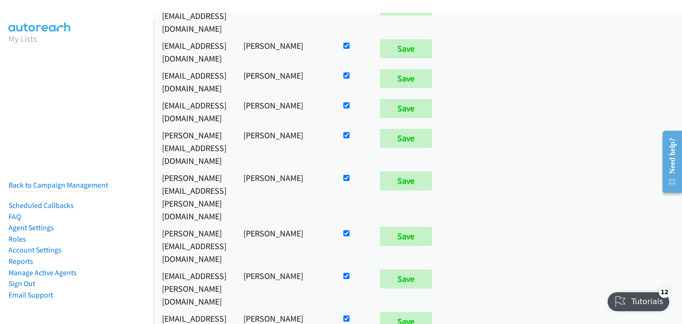 The width and height of the screenshot is (682, 324). Describe the element at coordinates (17, 32) in the screenshot. I see `div: Need help?` at that location.